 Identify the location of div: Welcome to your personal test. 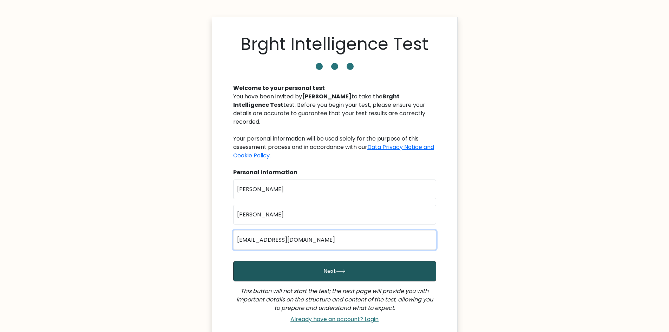
(335, 88).